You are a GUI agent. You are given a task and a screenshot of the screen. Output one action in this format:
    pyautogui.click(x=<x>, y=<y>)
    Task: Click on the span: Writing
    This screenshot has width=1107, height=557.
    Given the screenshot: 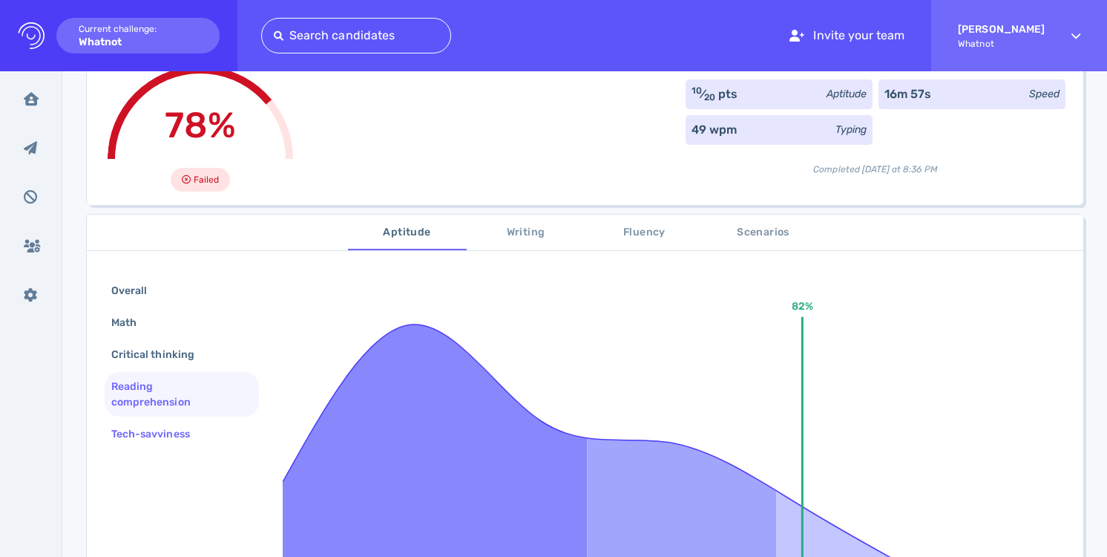 What is the action you would take?
    pyautogui.click(x=526, y=232)
    